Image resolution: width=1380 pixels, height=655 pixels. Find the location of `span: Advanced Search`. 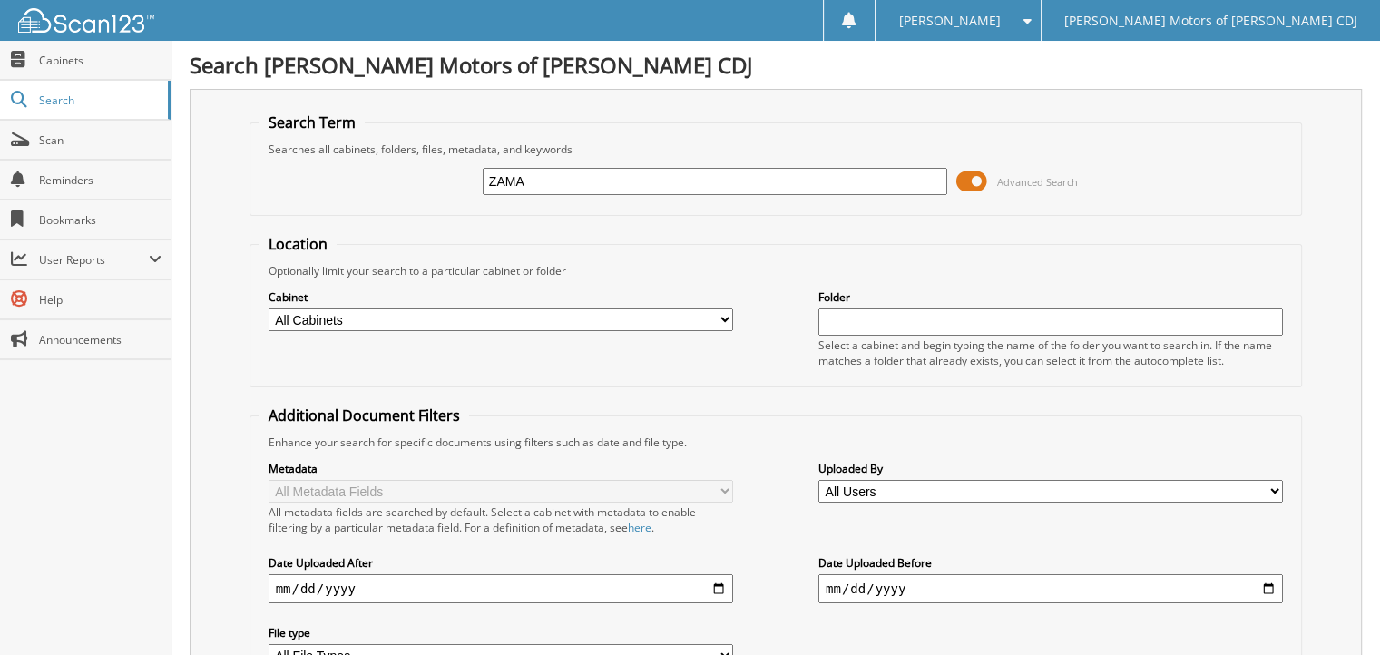

span: Advanced Search is located at coordinates (1037, 182).